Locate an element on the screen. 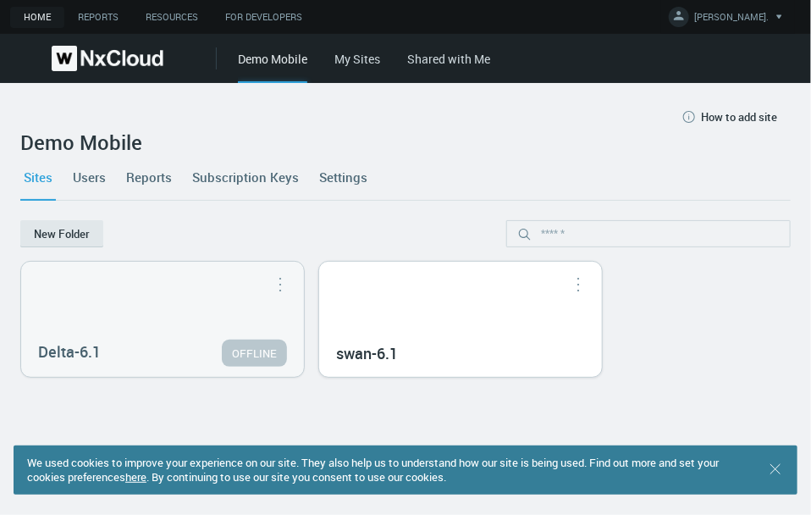  span: How to add site is located at coordinates (739, 117).